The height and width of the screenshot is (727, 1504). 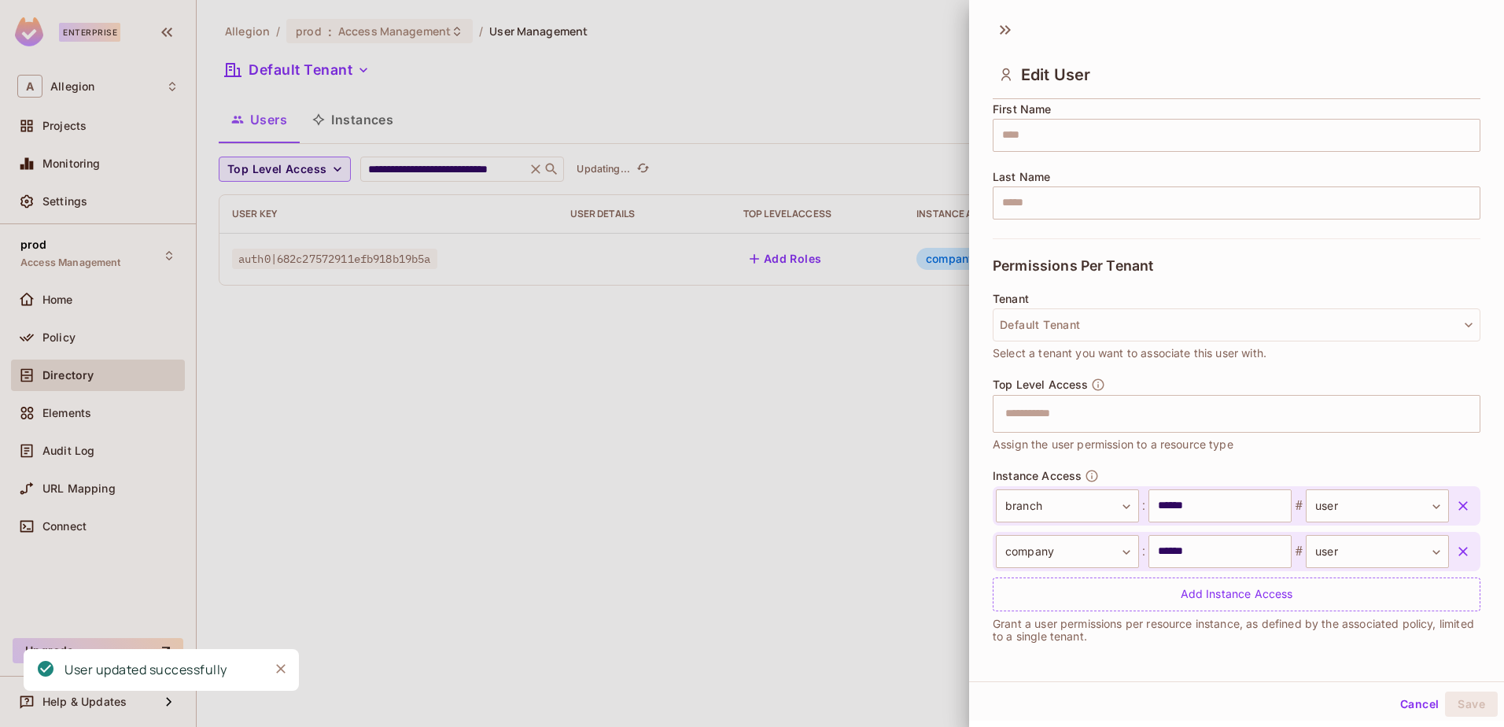 I want to click on span: Select a tenant you want to associate this user with., so click(x=1130, y=353).